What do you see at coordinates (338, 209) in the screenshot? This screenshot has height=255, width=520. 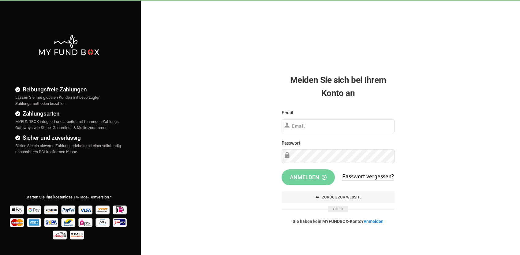 I see `span: ODER` at bounding box center [338, 209].